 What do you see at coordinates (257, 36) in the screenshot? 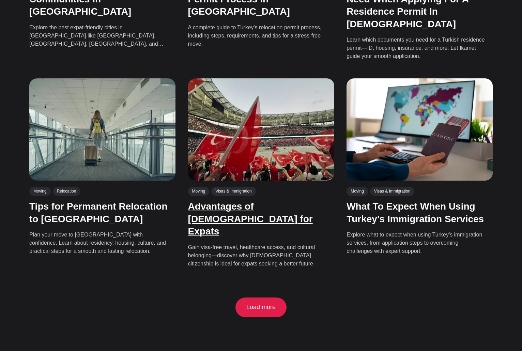
I see `p: A complete guide to Turkey's relocation permit process, including steps, requirements, and tips f...` at bounding box center [257, 36].